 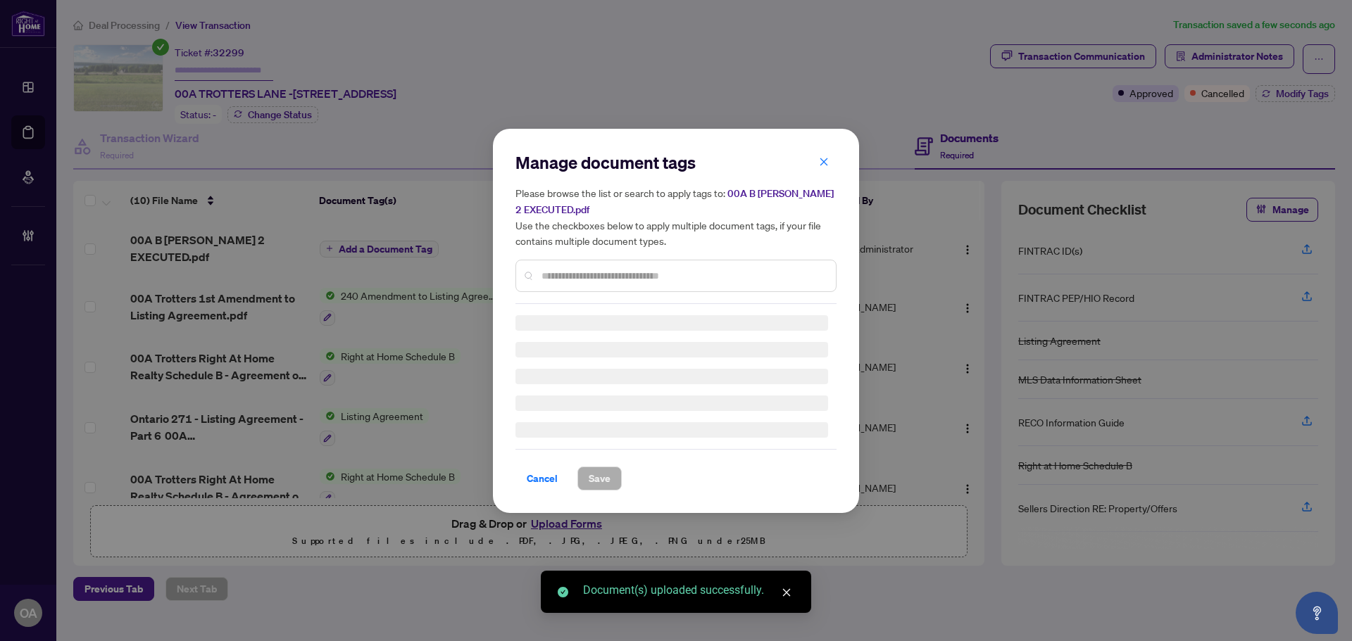 I want to click on a: Close, so click(x=786, y=593).